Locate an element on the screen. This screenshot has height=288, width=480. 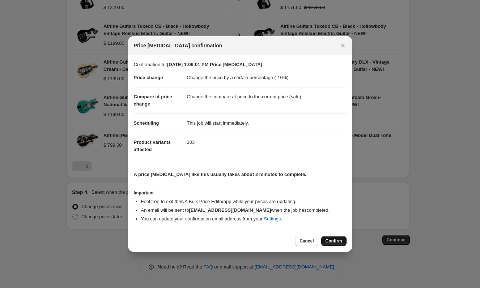
p: Confirmation for is located at coordinates (240, 65).